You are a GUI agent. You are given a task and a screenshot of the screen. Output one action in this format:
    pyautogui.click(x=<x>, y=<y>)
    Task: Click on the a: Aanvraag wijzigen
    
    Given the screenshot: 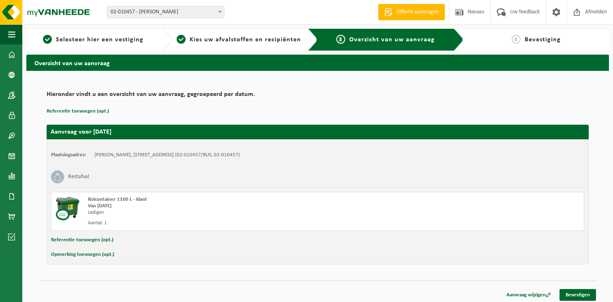 What is the action you would take?
    pyautogui.click(x=529, y=295)
    